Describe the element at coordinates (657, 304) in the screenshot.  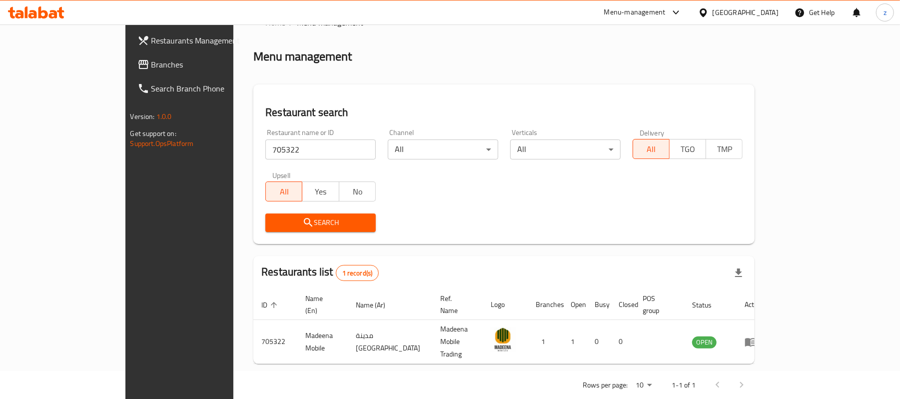
I see `span: POS group` at that location.